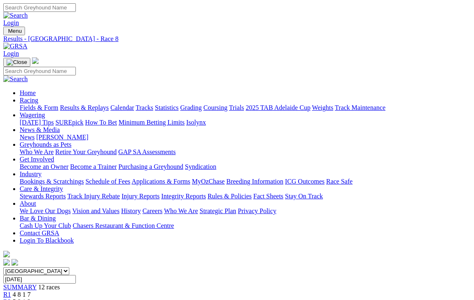  What do you see at coordinates (152, 211) in the screenshot?
I see `a: Careers` at bounding box center [152, 211].